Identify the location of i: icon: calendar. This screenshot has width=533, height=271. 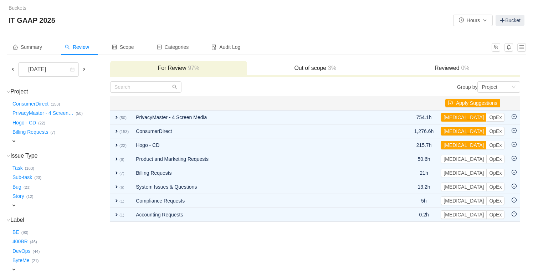
(72, 70).